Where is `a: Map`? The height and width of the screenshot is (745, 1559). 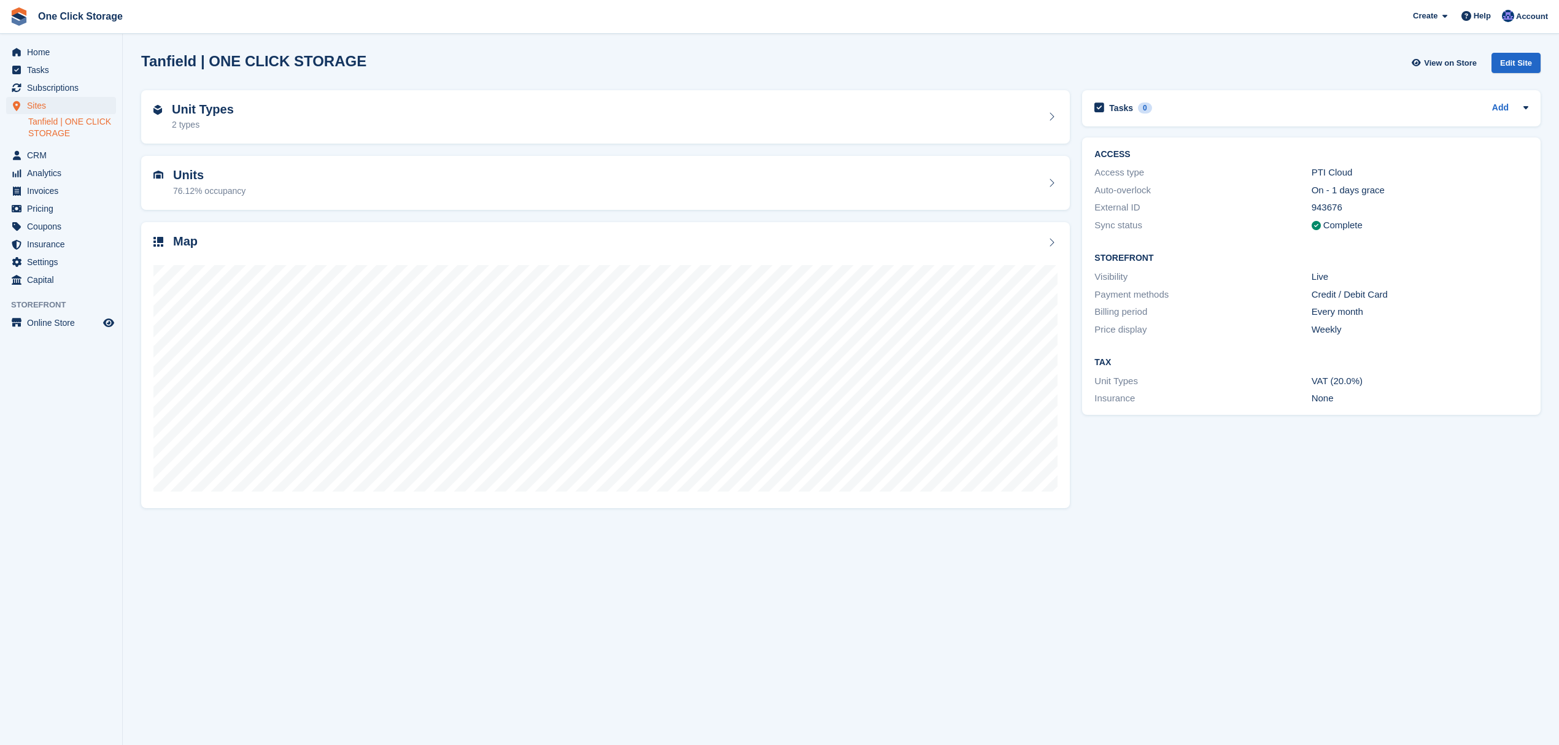
a: Map is located at coordinates (605, 365).